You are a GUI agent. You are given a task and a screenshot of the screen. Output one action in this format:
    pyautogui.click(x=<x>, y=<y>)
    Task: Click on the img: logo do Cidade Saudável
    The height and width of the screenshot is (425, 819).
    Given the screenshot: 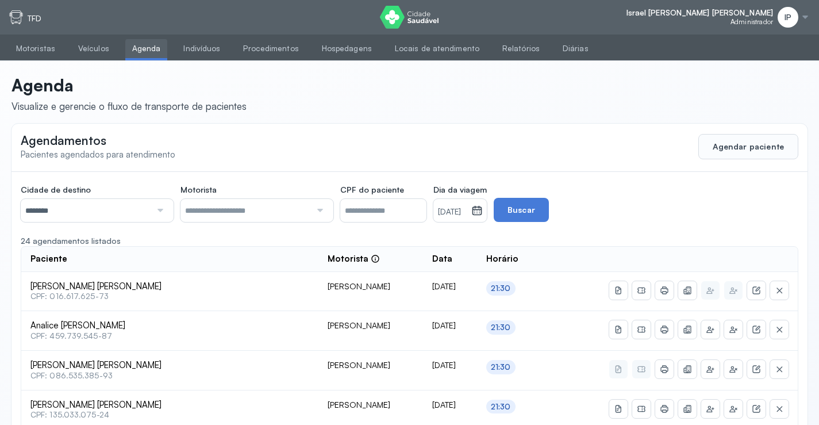 What is the action you would take?
    pyautogui.click(x=409, y=17)
    